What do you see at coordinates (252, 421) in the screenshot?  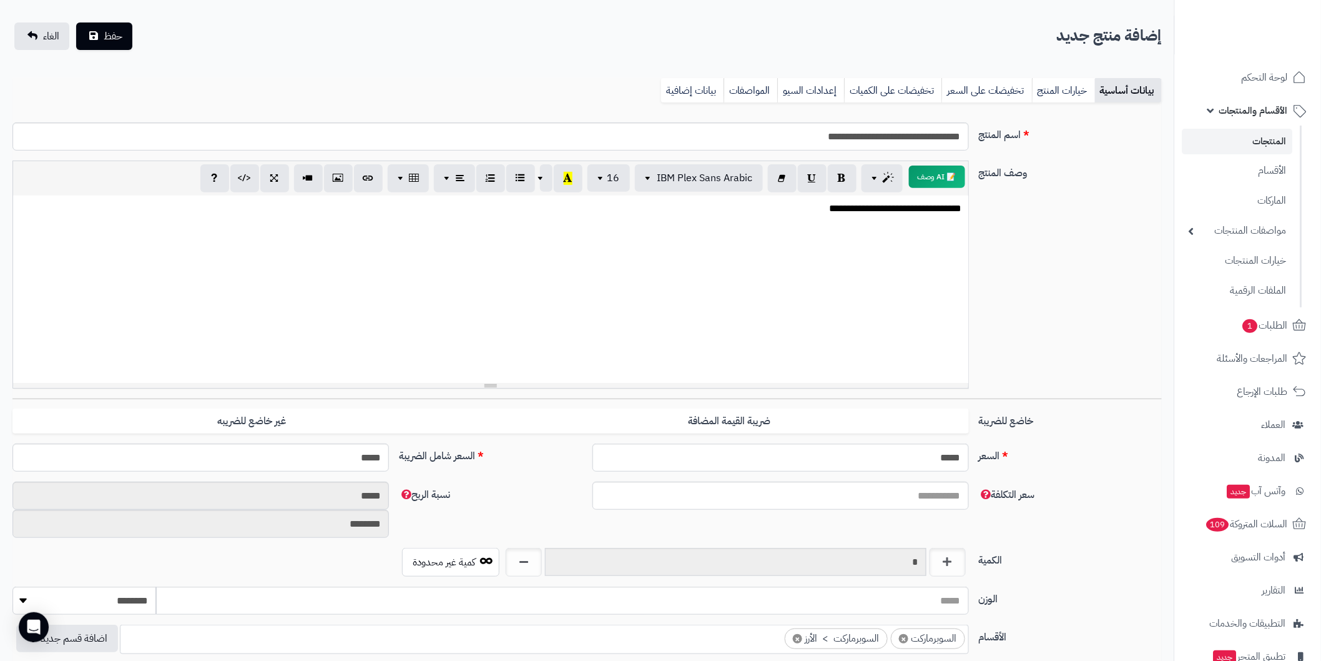 I see `label: غير خاضع للضريبه` at bounding box center [252, 421].